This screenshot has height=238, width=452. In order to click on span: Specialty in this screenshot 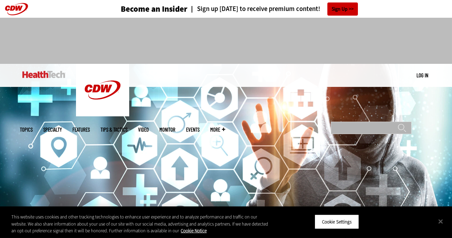, I will do `click(53, 130)`.